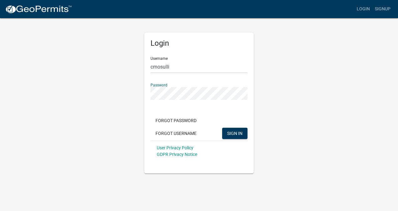 The width and height of the screenshot is (398, 211). What do you see at coordinates (177, 154) in the screenshot?
I see `a: GDPR Privacy Notice` at bounding box center [177, 154].